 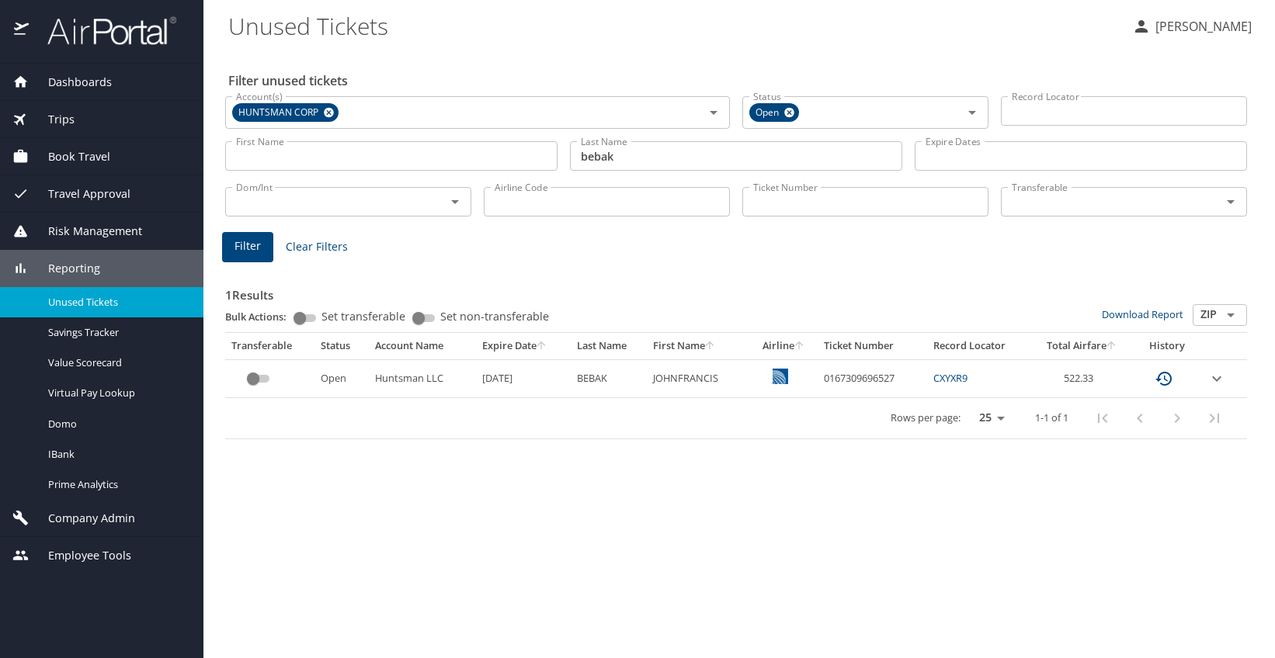 What do you see at coordinates (51, 120) in the screenshot?
I see `span: Trips` at bounding box center [51, 120].